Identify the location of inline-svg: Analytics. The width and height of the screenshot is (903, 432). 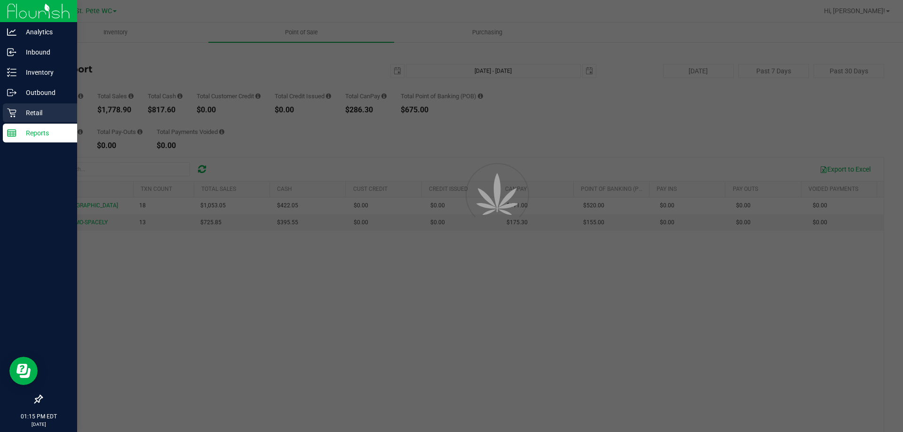
(12, 32).